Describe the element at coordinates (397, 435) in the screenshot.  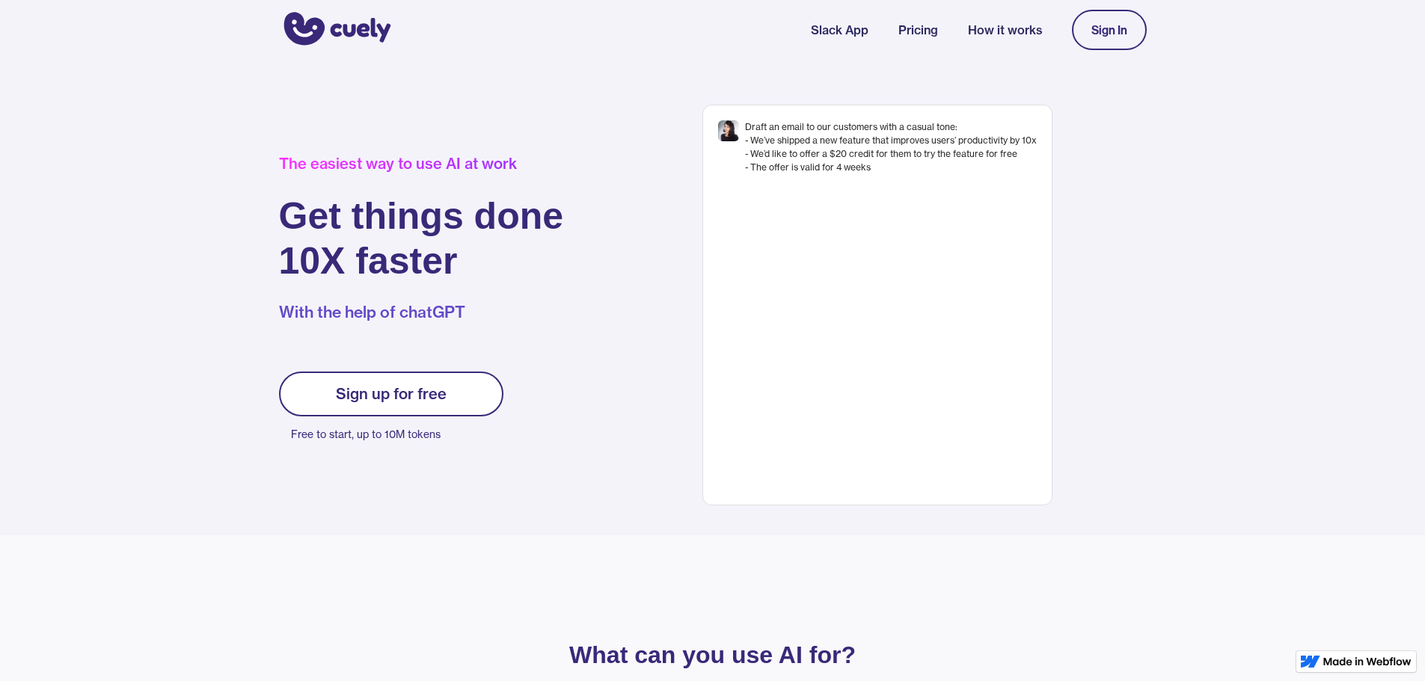
I see `p: Free to start, up to 10M tokens` at that location.